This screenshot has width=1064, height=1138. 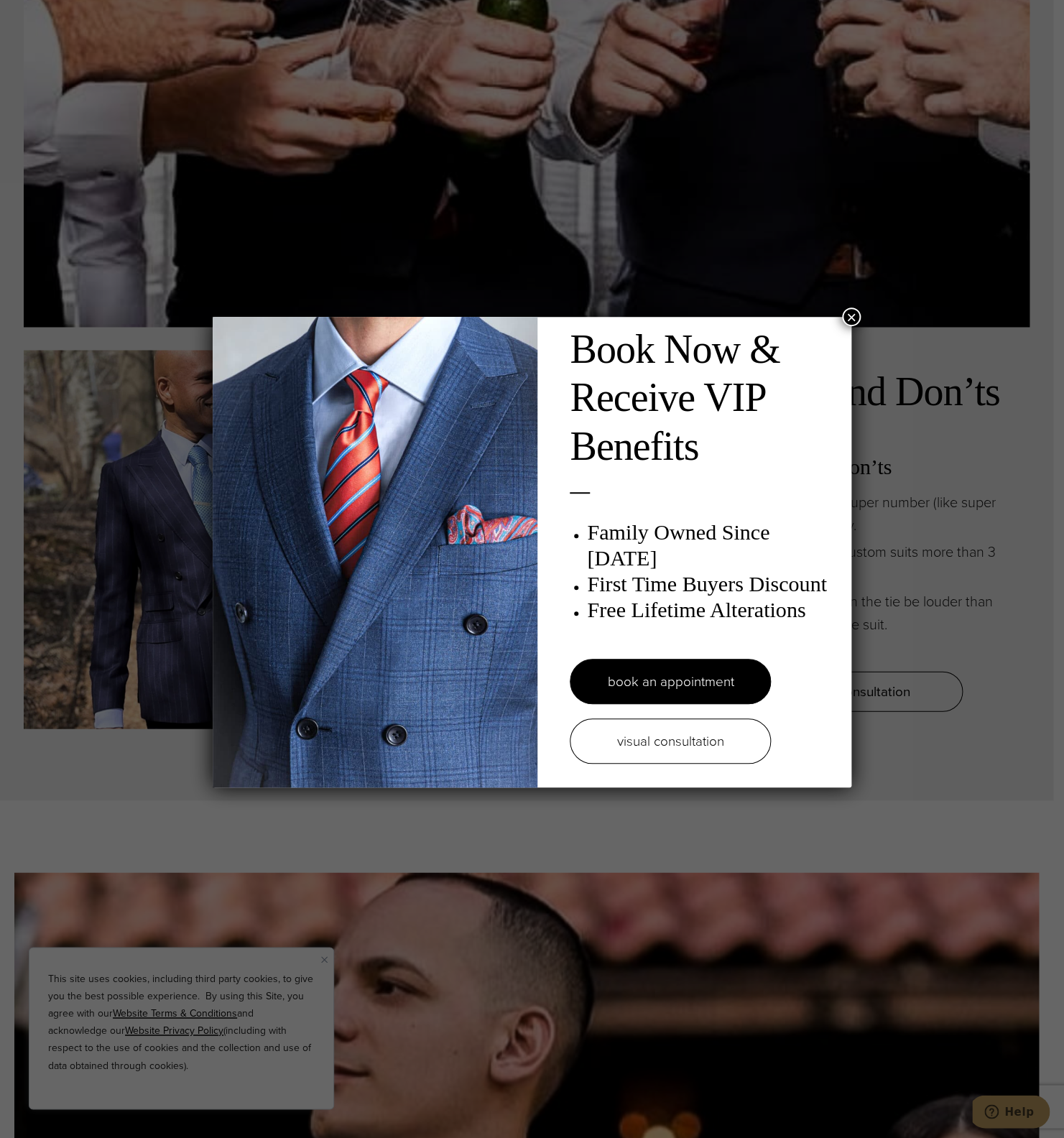 I want to click on a: book an appointment, so click(x=670, y=682).